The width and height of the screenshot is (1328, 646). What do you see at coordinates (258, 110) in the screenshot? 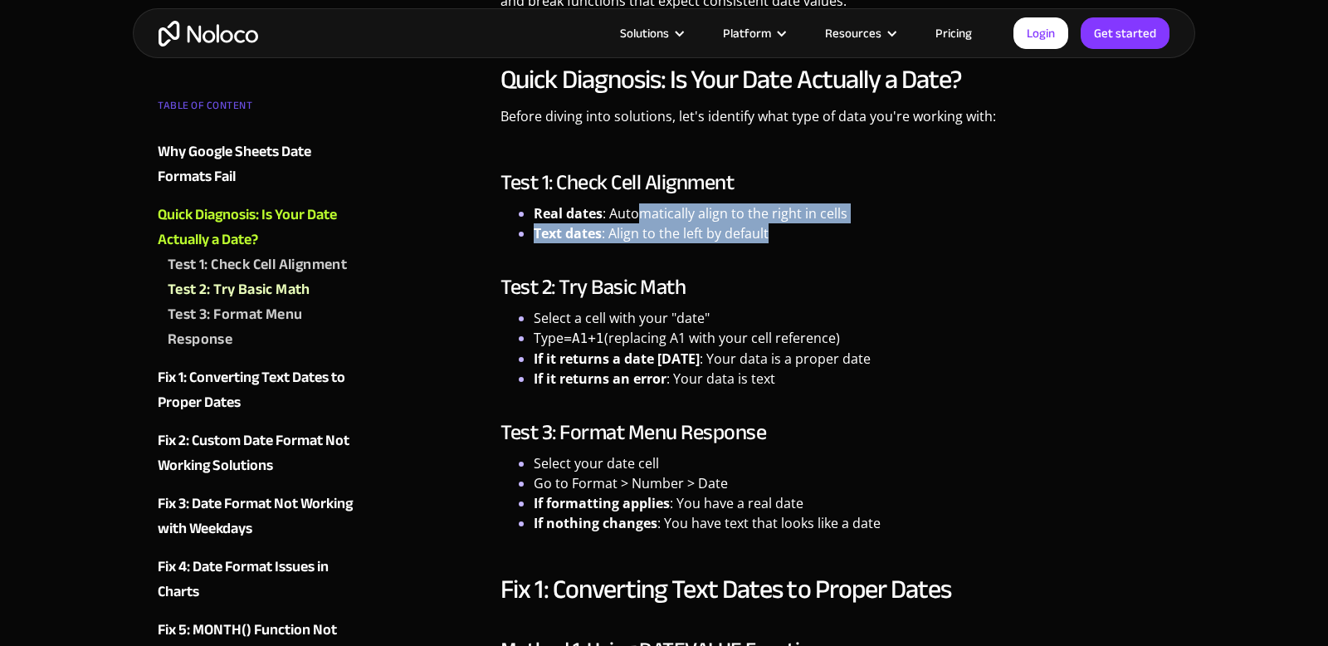
I see `div: TABLE OF CONTENT` at bounding box center [258, 110].